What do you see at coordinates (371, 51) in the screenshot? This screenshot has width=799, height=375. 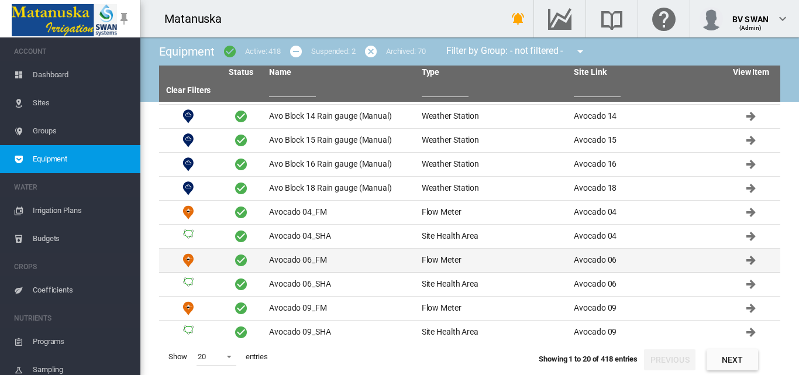 I see `md-icon: icon-cancel` at bounding box center [371, 51].